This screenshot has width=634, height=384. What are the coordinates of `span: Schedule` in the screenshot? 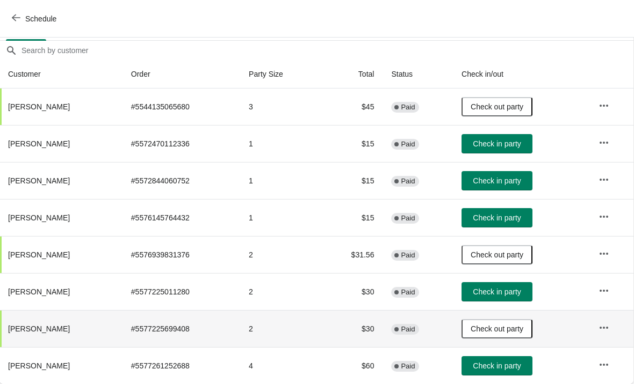 It's located at (41, 19).